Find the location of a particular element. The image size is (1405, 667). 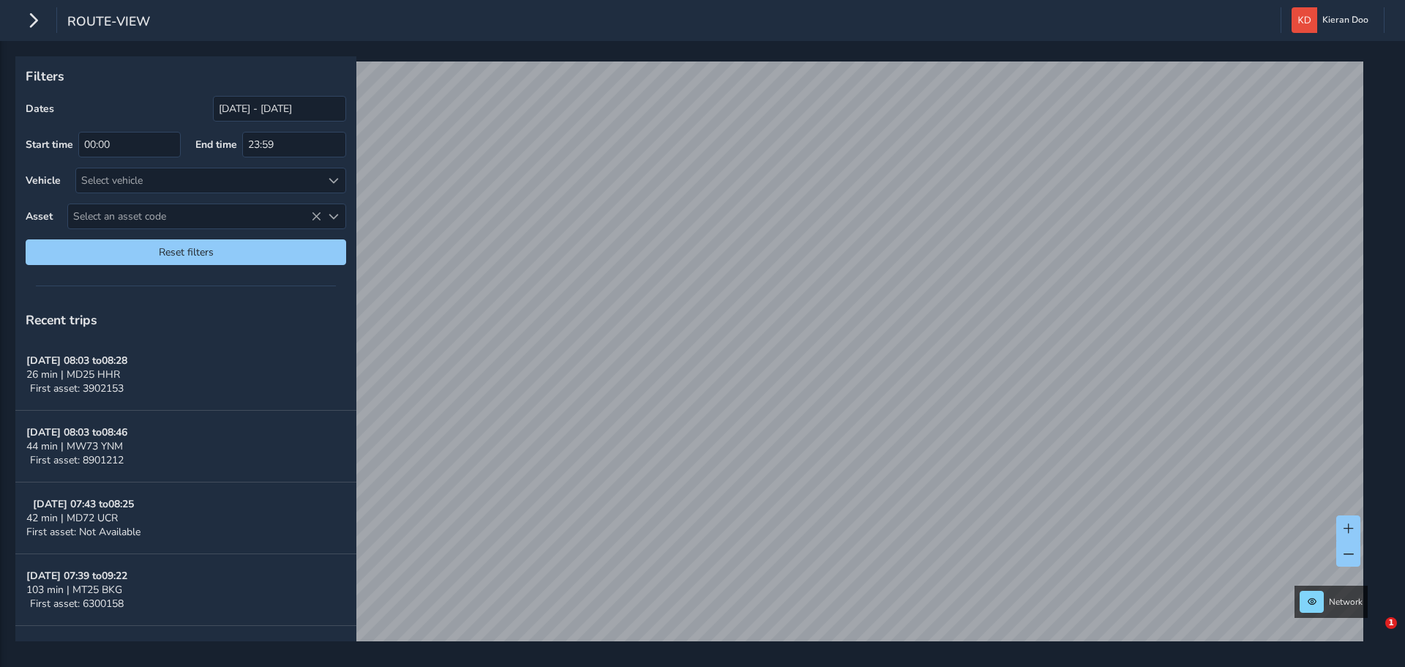

span: route-view is located at coordinates (108, 23).